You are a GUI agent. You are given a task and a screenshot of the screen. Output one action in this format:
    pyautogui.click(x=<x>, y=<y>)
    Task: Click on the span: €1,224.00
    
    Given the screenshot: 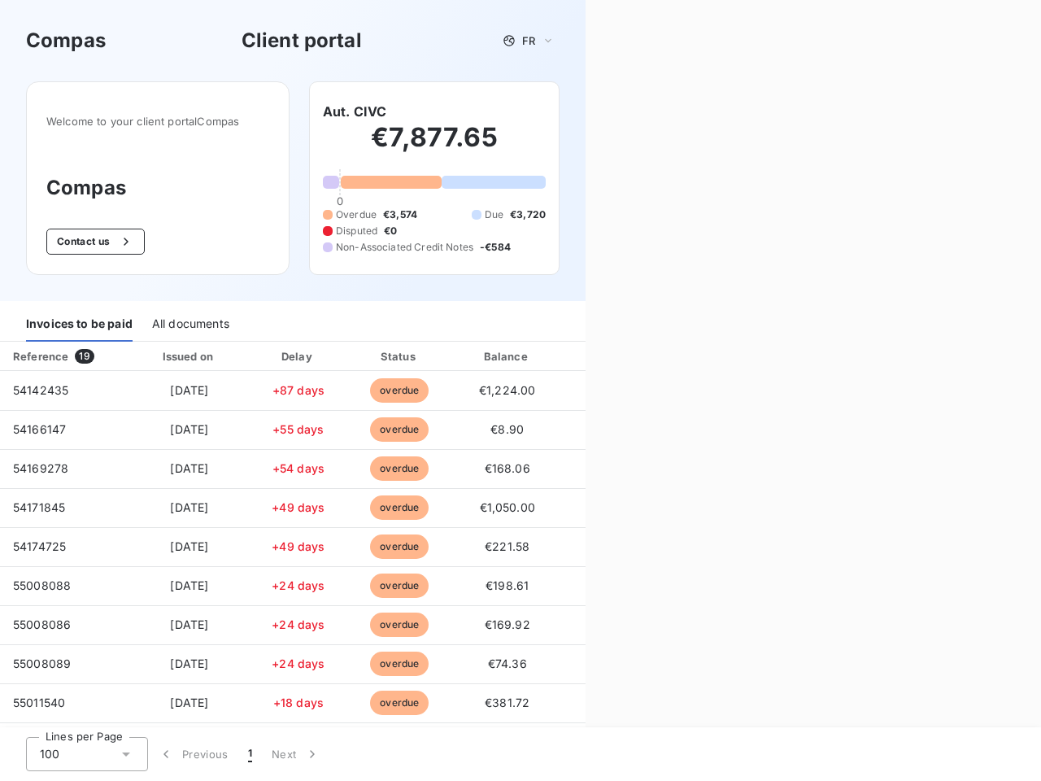 What is the action you would take?
    pyautogui.click(x=507, y=389)
    